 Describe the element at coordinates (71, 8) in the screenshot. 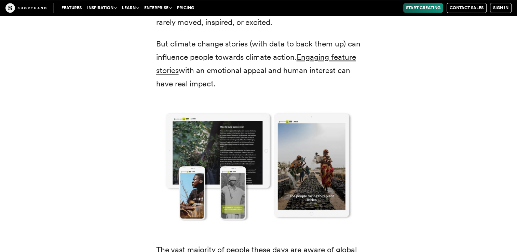

I see `a: Features` at that location.